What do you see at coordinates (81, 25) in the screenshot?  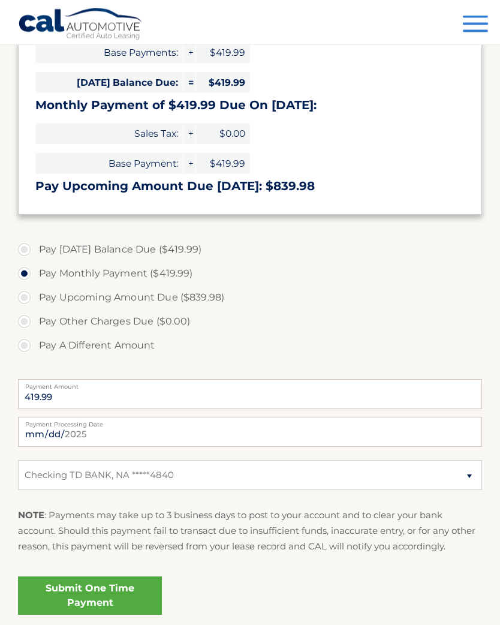 I see `a: Cal Automotive` at bounding box center [81, 25].